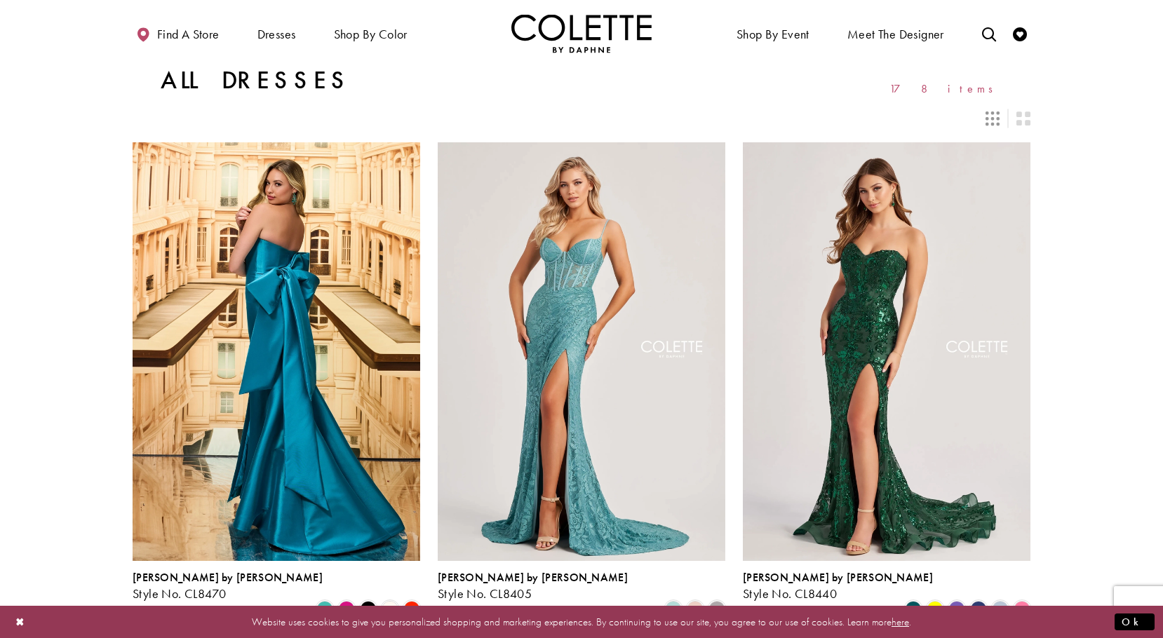 This screenshot has height=638, width=1163. I want to click on button: Close Dialog, so click(20, 621).